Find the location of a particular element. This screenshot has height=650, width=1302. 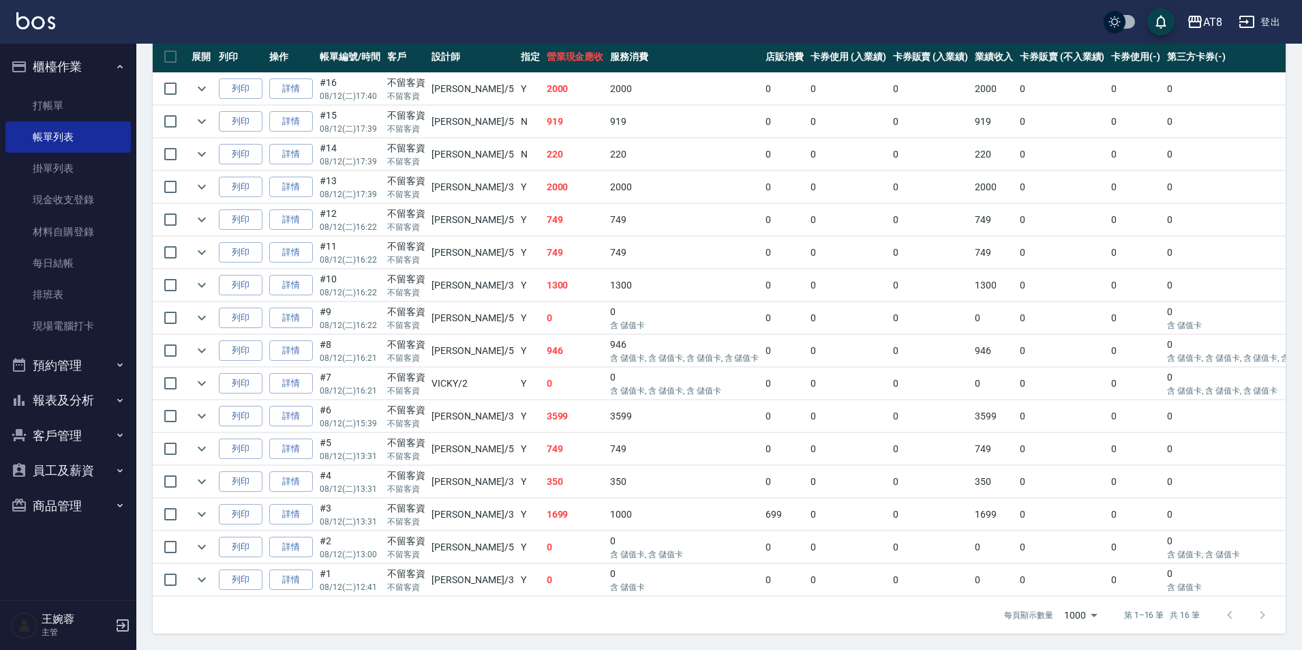

td: #16 is located at coordinates (350, 89).